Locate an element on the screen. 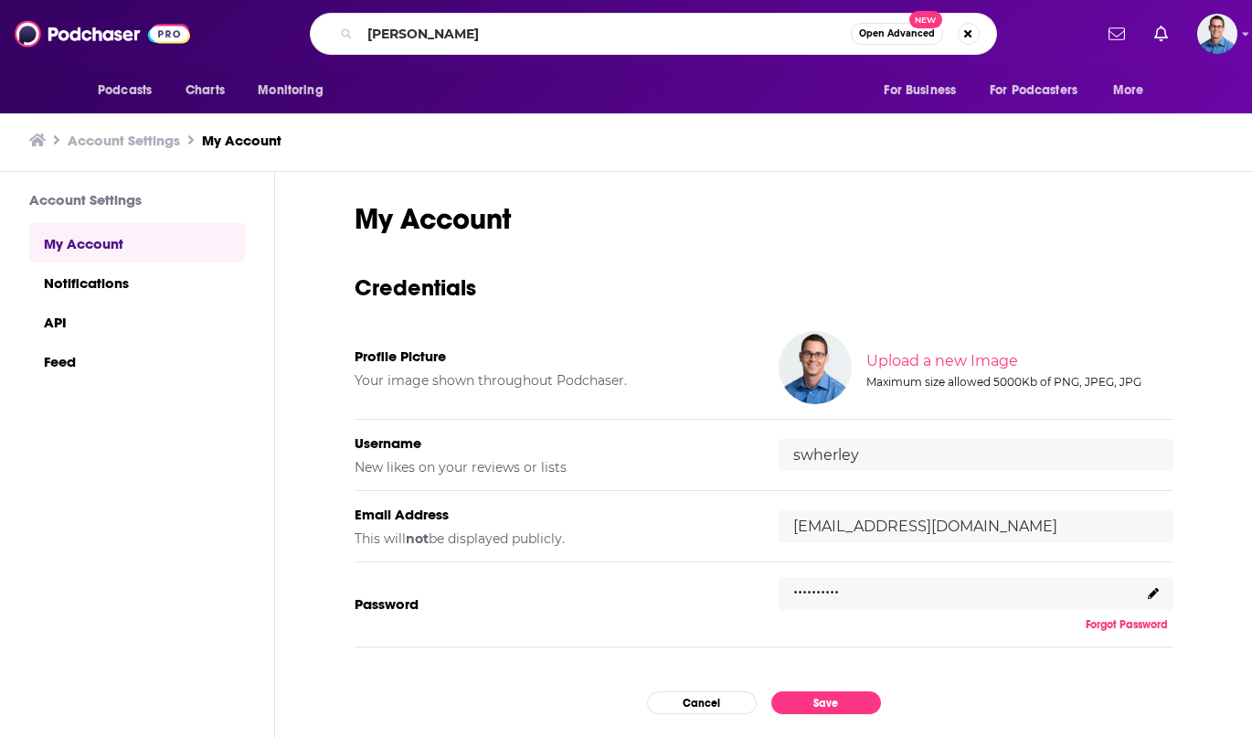 The image size is (1252, 738). img: Podchaser - Follow, Share and Rate Podcasts is located at coordinates (102, 34).